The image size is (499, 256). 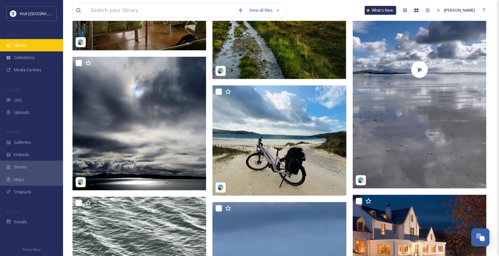 I want to click on span: SnapLink, so click(x=22, y=191).